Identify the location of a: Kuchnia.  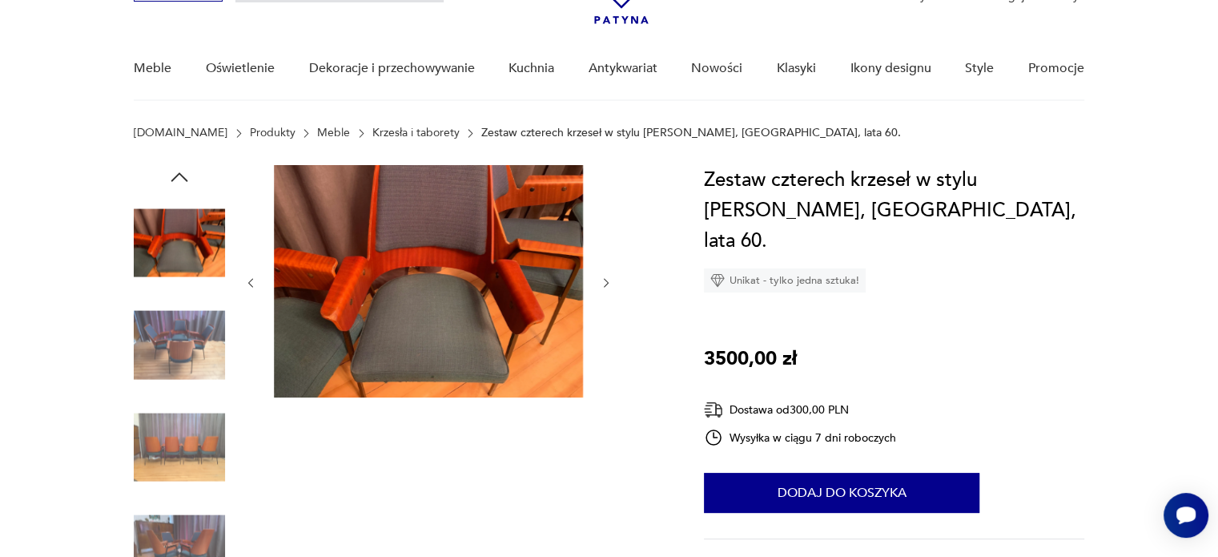
(531, 68).